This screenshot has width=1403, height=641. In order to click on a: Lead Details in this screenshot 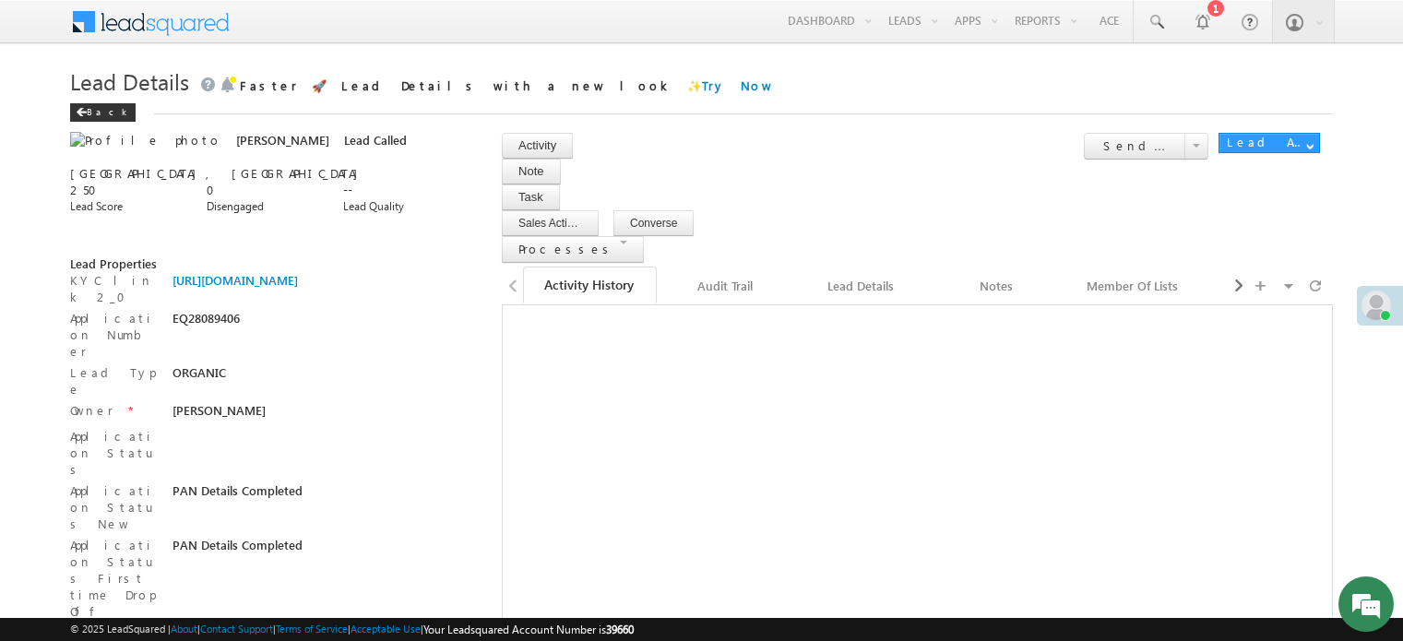, I will do `click(861, 286)`.